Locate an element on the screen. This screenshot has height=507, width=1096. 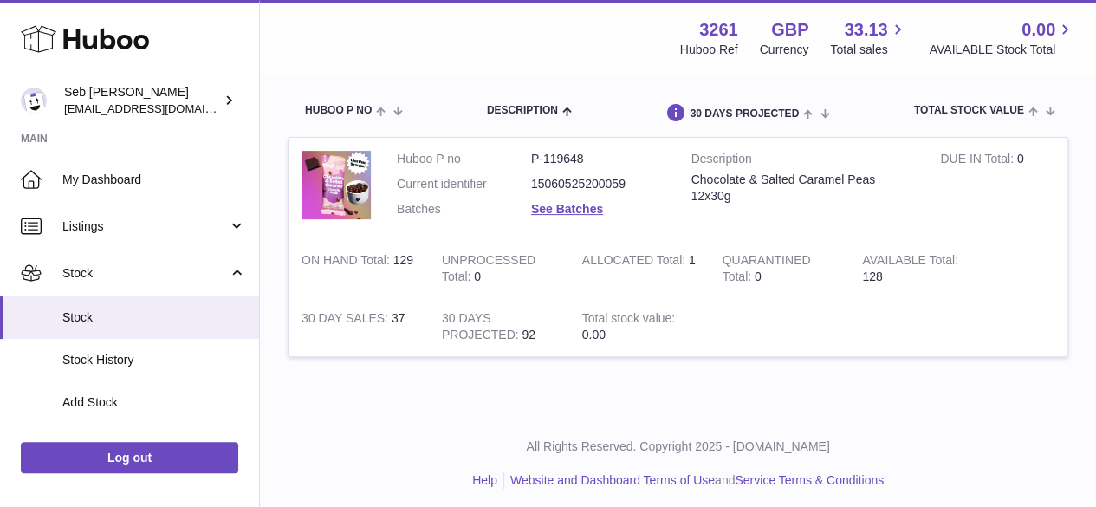
strong: 3261 is located at coordinates (718, 29).